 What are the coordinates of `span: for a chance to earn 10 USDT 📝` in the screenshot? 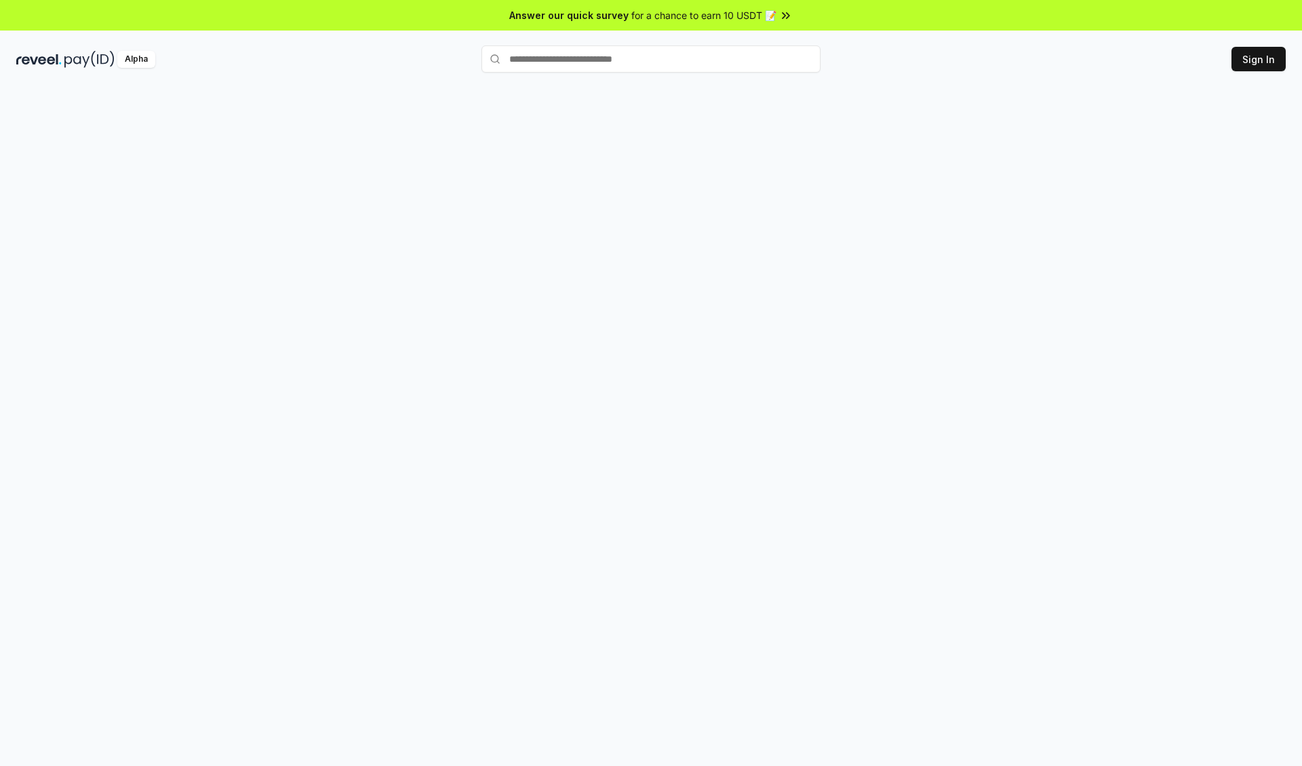 It's located at (704, 15).